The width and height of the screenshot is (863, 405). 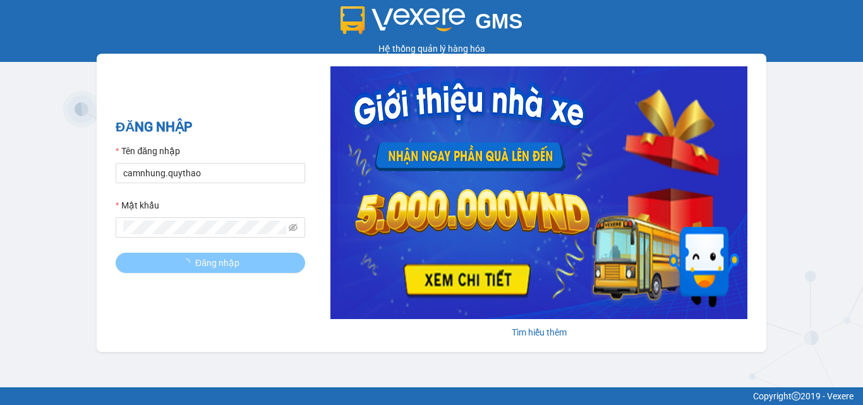 I want to click on span: copyright, so click(x=796, y=396).